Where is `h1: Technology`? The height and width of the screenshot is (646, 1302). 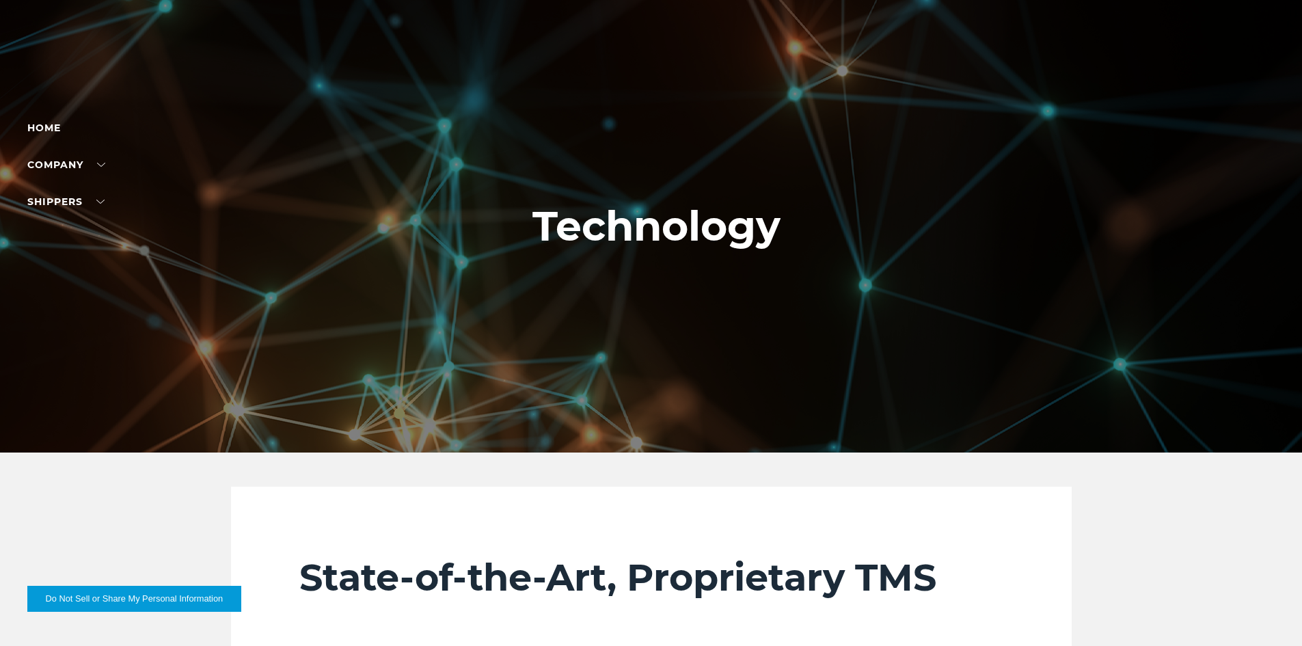 h1: Technology is located at coordinates (656, 226).